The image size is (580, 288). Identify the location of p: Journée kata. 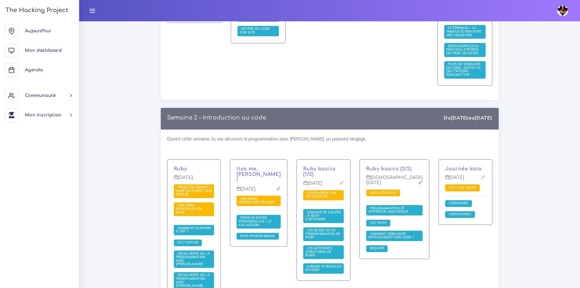
(465, 169).